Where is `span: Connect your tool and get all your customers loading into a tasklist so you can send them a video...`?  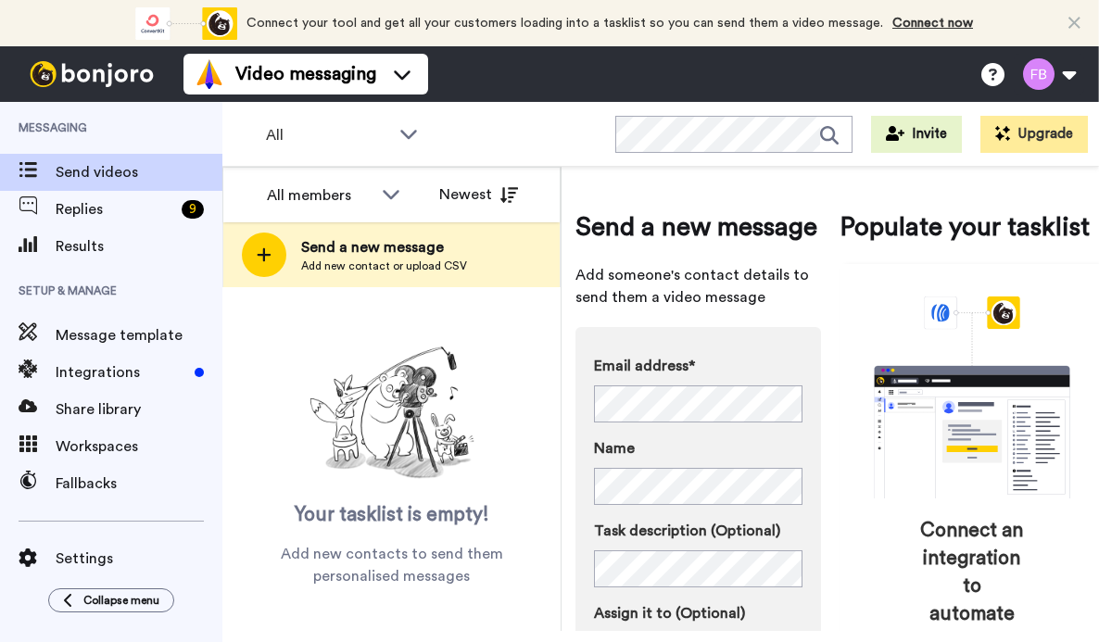 span: Connect your tool and get all your customers loading into a tasklist so you can send them a video... is located at coordinates (564, 23).